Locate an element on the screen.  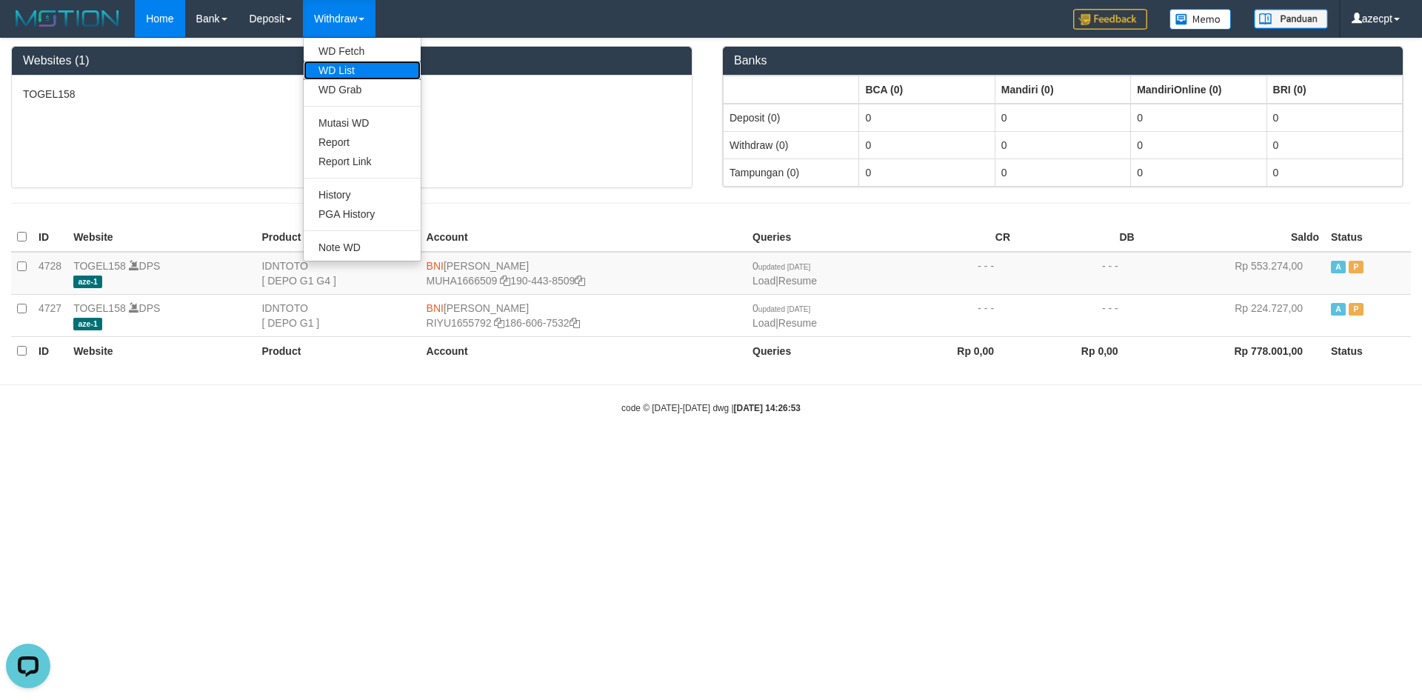
a: RIYU1655792 is located at coordinates (459, 323).